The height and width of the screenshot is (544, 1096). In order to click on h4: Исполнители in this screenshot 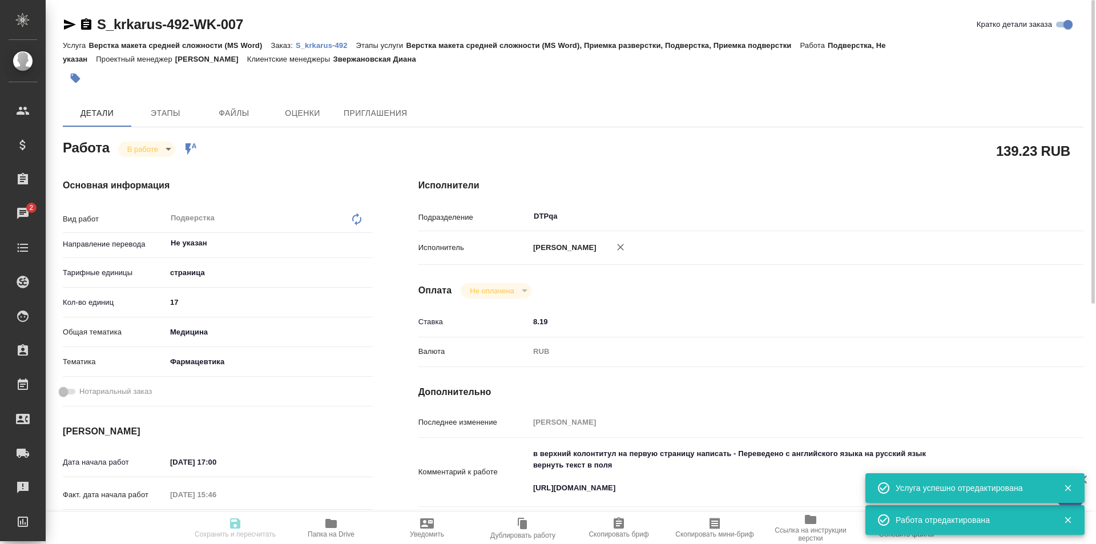, I will do `click(751, 186)`.